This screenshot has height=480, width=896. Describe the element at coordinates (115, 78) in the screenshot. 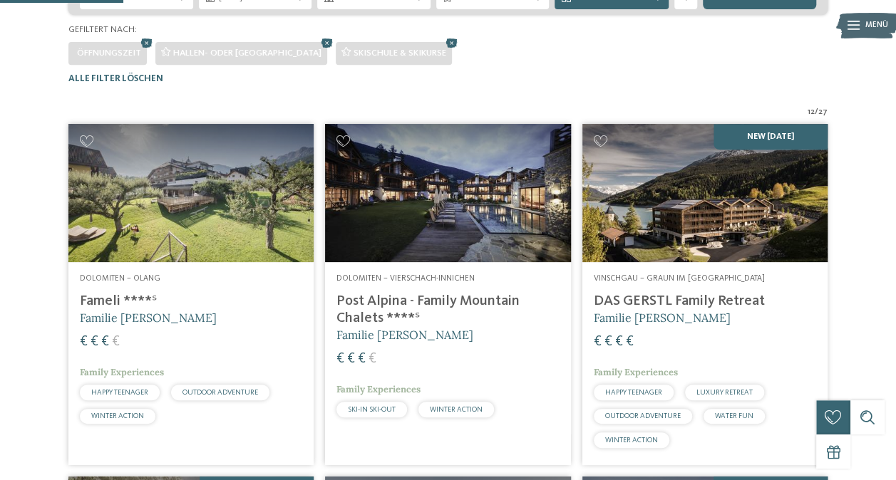

I see `span: Alle Filter löschen` at that location.